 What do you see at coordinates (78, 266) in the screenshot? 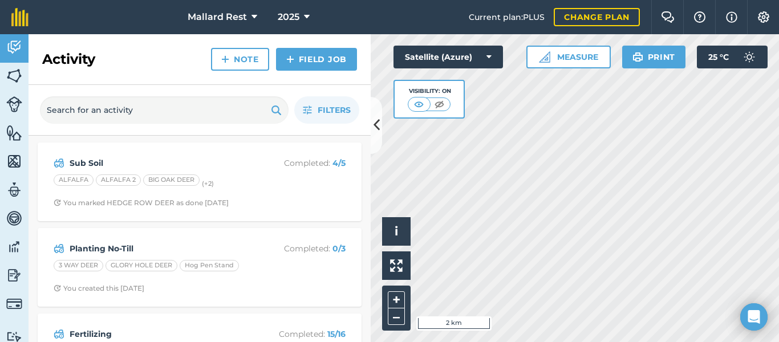
I see `div: 3 WAY DEER` at bounding box center [78, 266].